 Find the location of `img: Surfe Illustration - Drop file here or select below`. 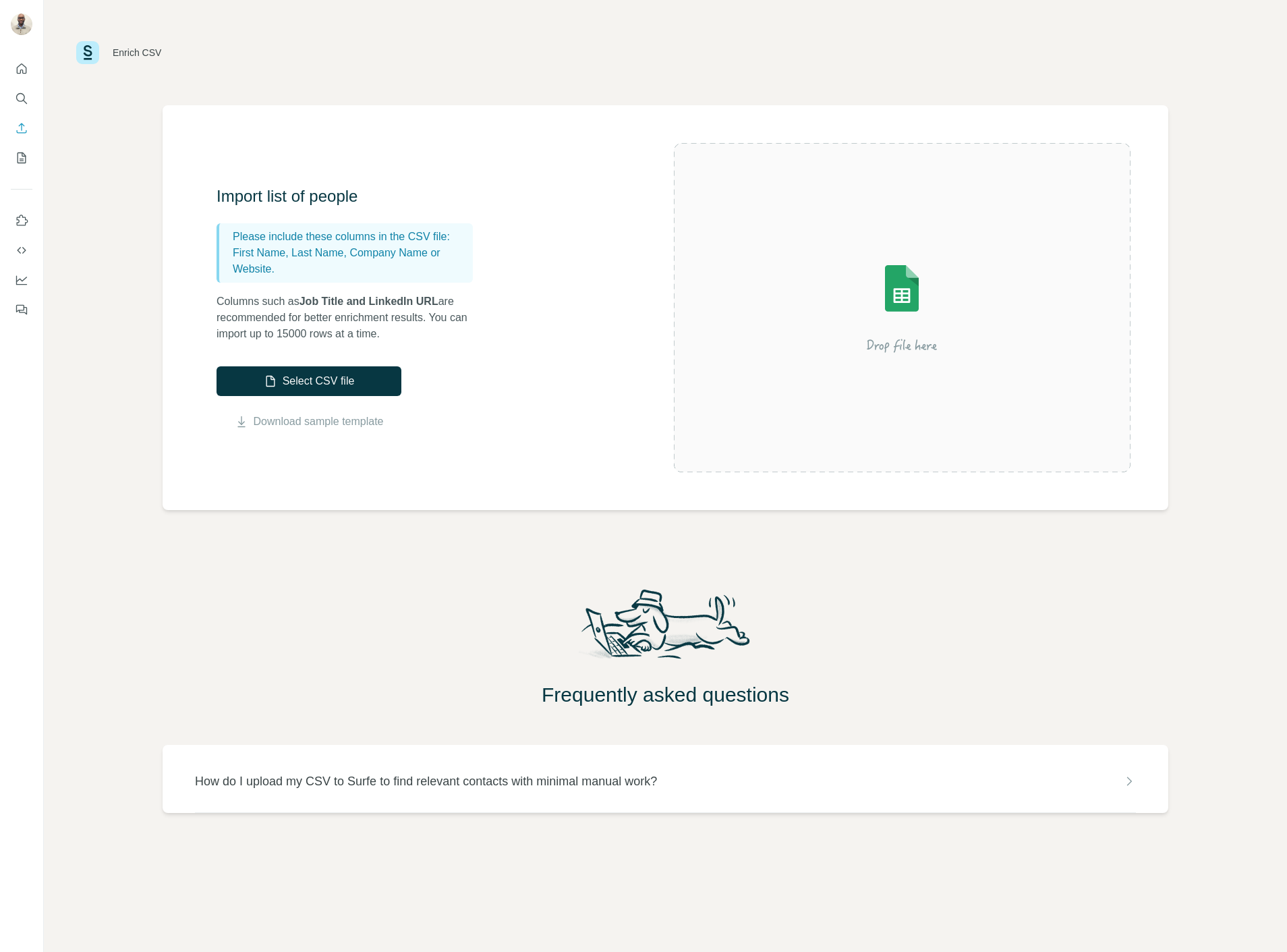

img: Surfe Illustration - Drop file here or select below is located at coordinates (901, 307).